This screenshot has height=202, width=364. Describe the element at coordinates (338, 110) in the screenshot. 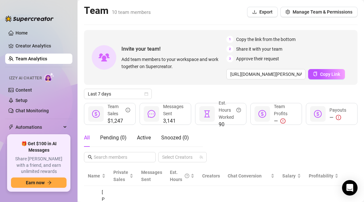

I see `span: Payouts` at that location.